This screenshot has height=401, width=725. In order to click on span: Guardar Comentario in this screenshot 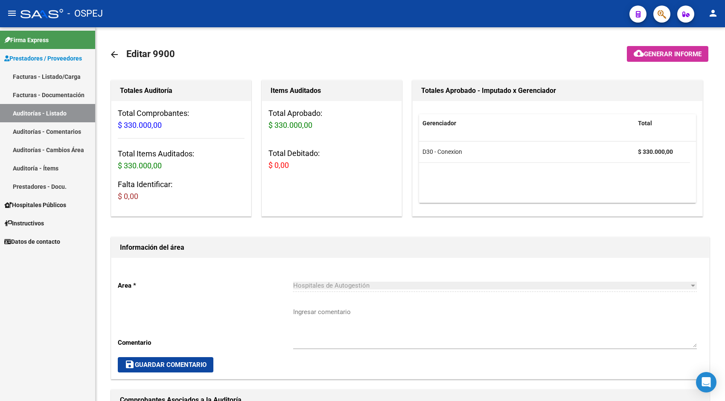, I will do `click(166, 365)`.